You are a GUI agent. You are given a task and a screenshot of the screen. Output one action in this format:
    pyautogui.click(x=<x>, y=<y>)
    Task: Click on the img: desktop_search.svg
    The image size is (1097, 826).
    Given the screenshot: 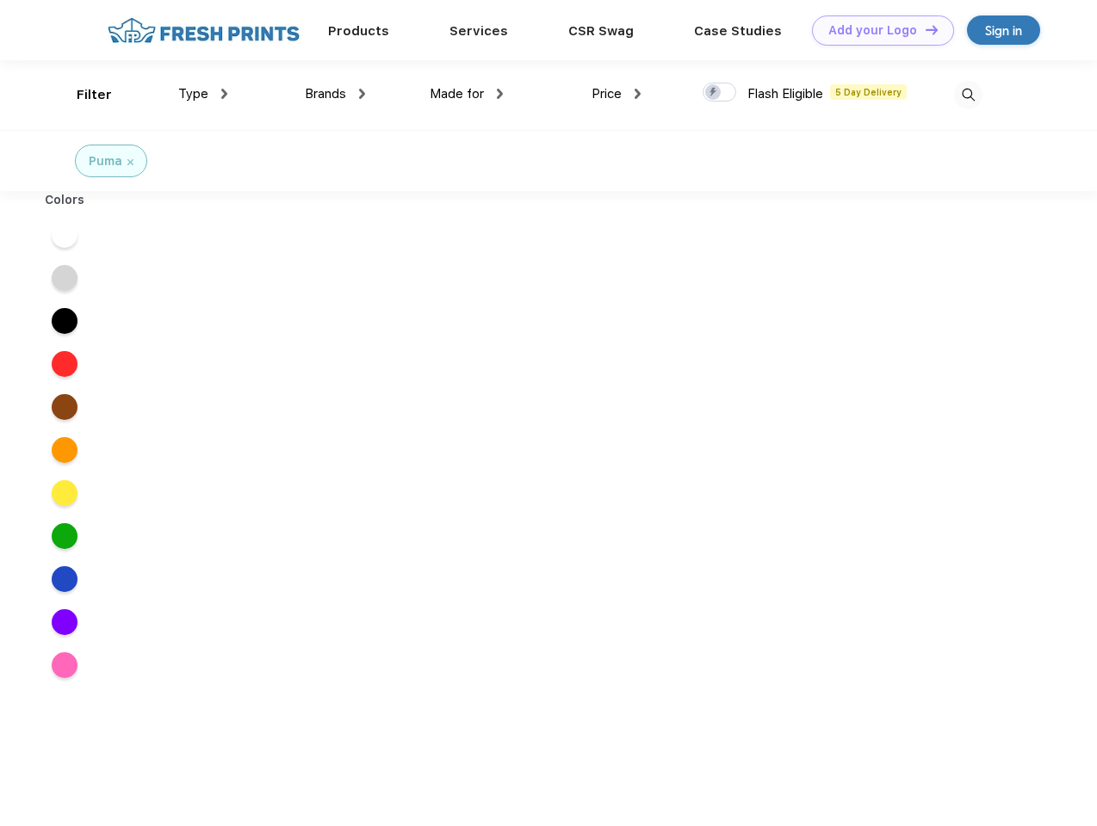 What is the action you would take?
    pyautogui.click(x=968, y=95)
    